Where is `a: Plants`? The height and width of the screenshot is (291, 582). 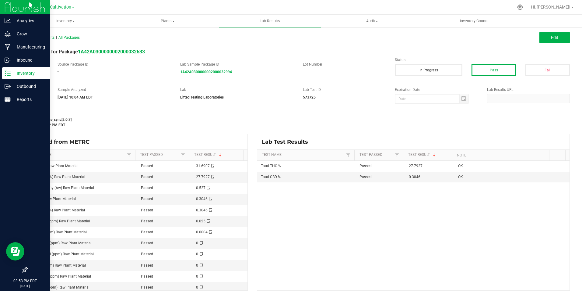 a: Plants is located at coordinates (168, 21).